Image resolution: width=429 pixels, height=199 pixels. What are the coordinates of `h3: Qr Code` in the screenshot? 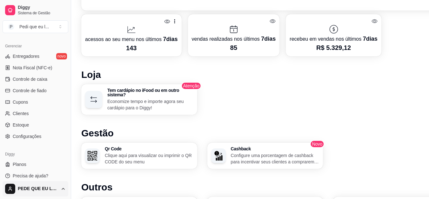 It's located at (149, 148).